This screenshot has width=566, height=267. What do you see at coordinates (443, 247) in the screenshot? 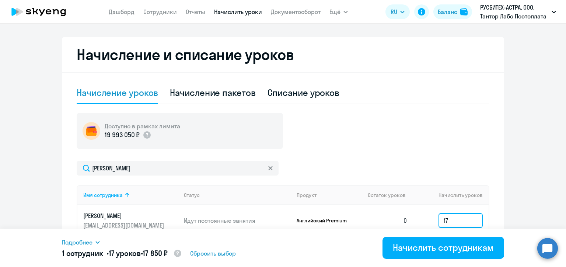
I see `div: Начислить сотрудникам` at bounding box center [443, 247].